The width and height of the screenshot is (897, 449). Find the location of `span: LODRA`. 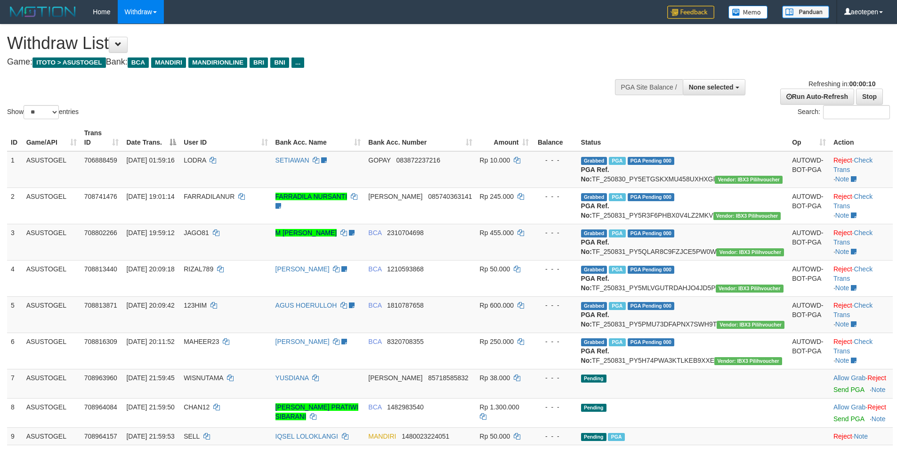

span: LODRA is located at coordinates (194, 160).